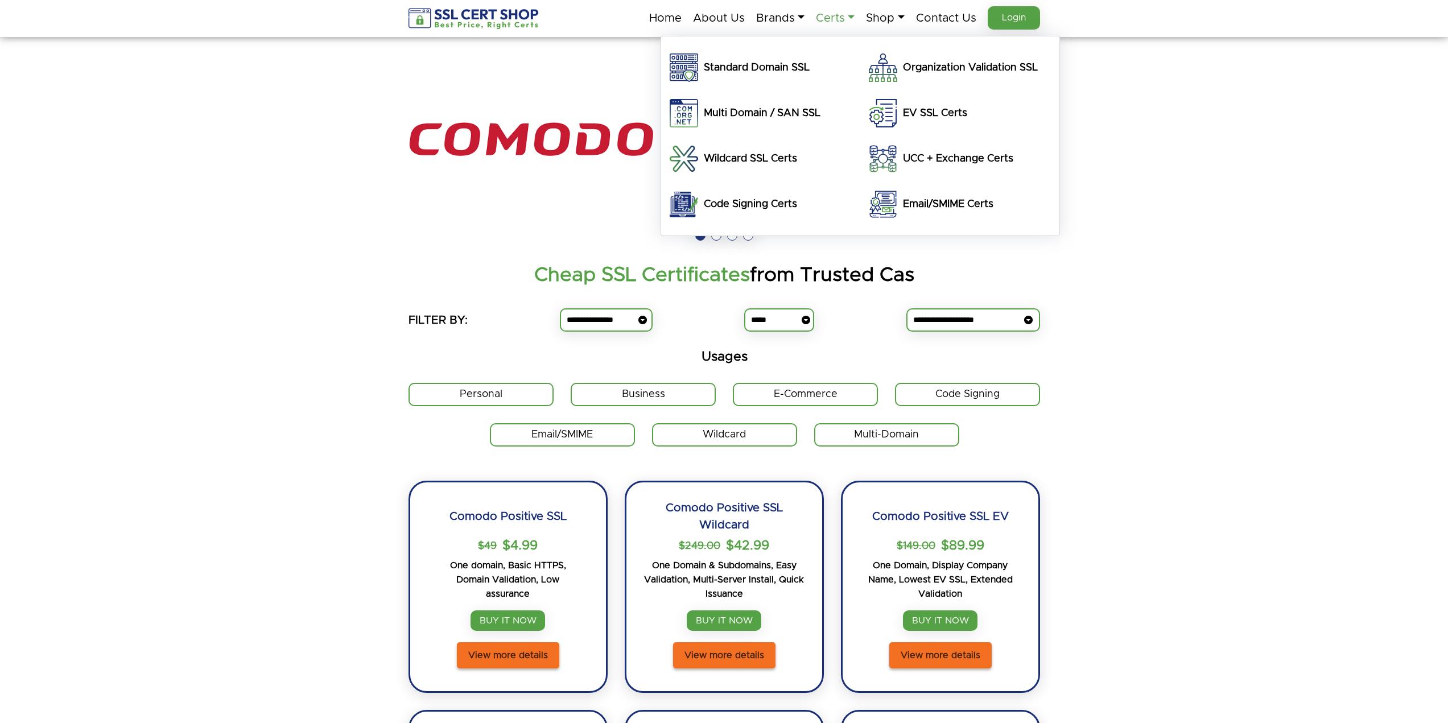 Image resolution: width=1448 pixels, height=723 pixels. I want to click on img: xcs-ssl.png.pagespeed.ic.3TbC_jjPQE.webp, so click(684, 204).